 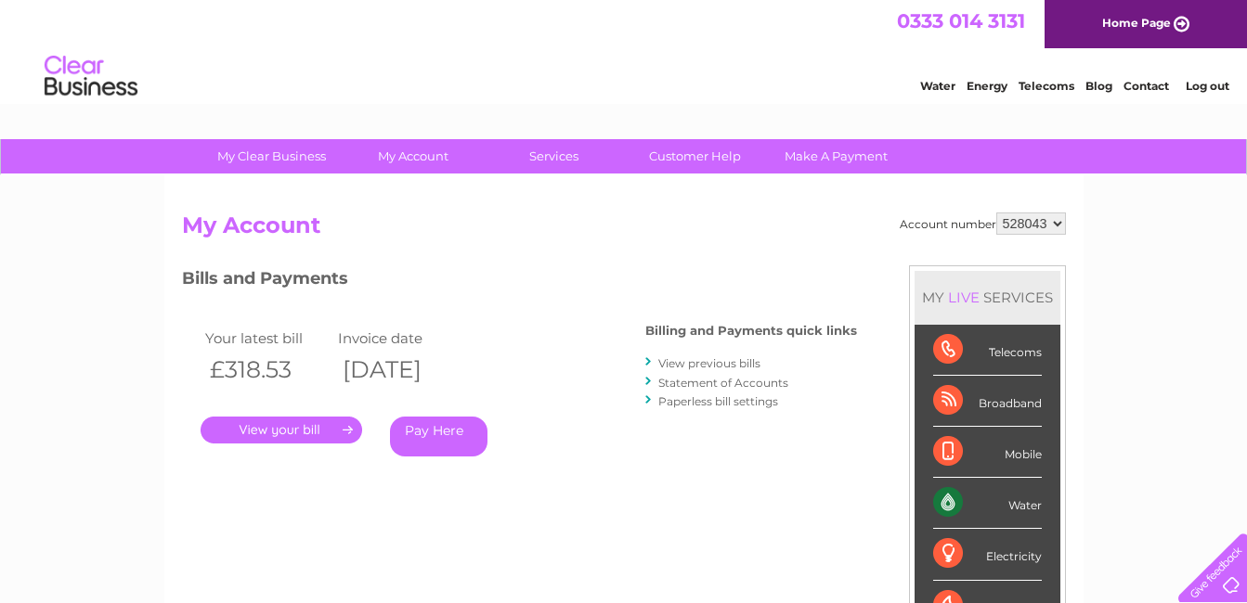 What do you see at coordinates (982, 224) in the screenshot?
I see `div: Account number` at bounding box center [982, 224].